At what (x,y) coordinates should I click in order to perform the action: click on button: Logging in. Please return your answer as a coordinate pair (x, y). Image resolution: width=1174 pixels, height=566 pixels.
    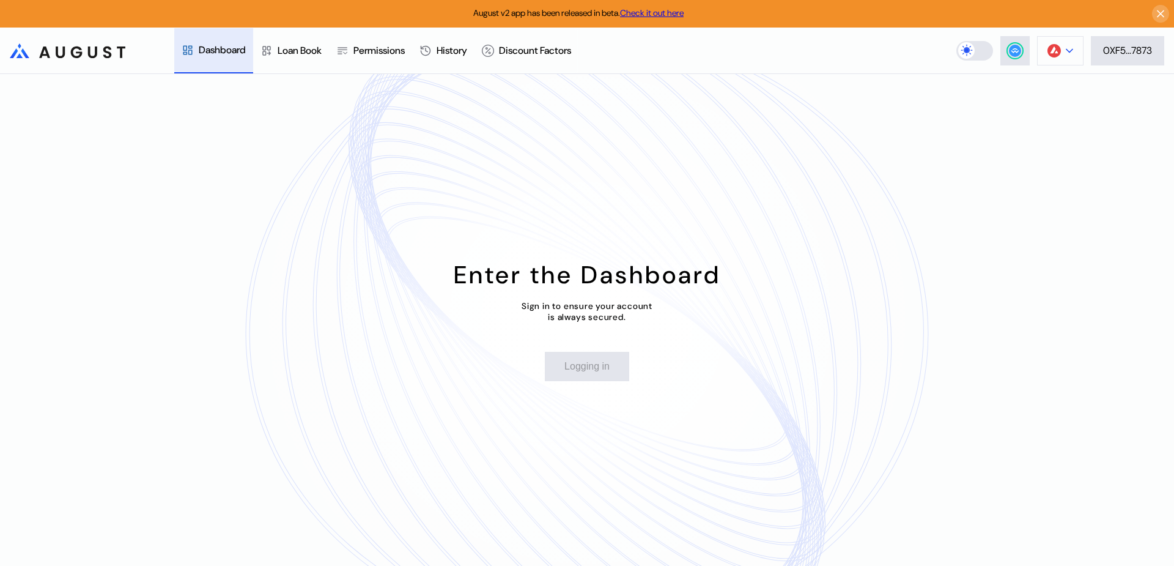
    Looking at the image, I should click on (587, 366).